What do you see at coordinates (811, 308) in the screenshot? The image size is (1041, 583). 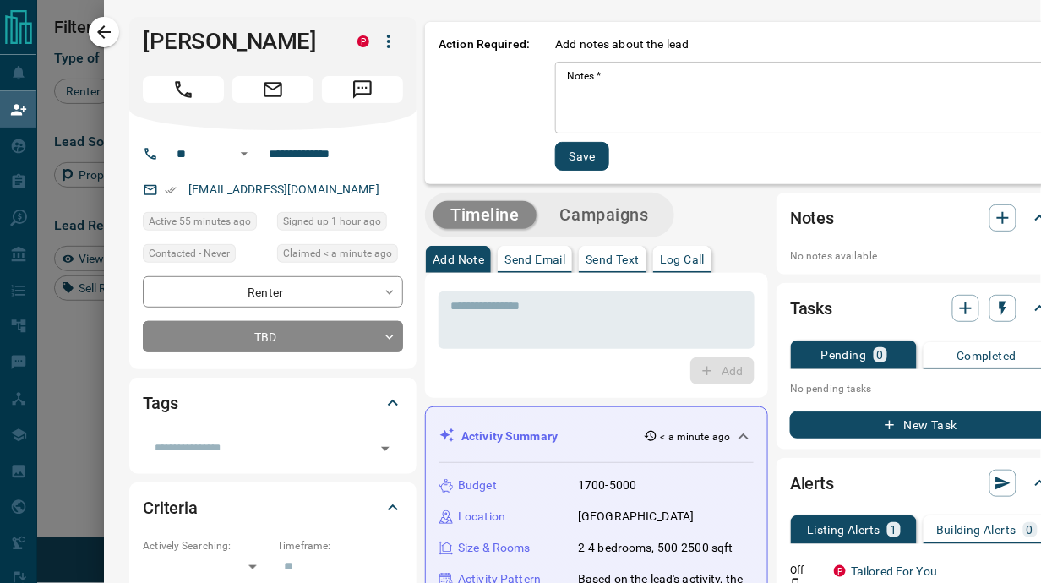 I see `h2: Tasks` at bounding box center [811, 308].